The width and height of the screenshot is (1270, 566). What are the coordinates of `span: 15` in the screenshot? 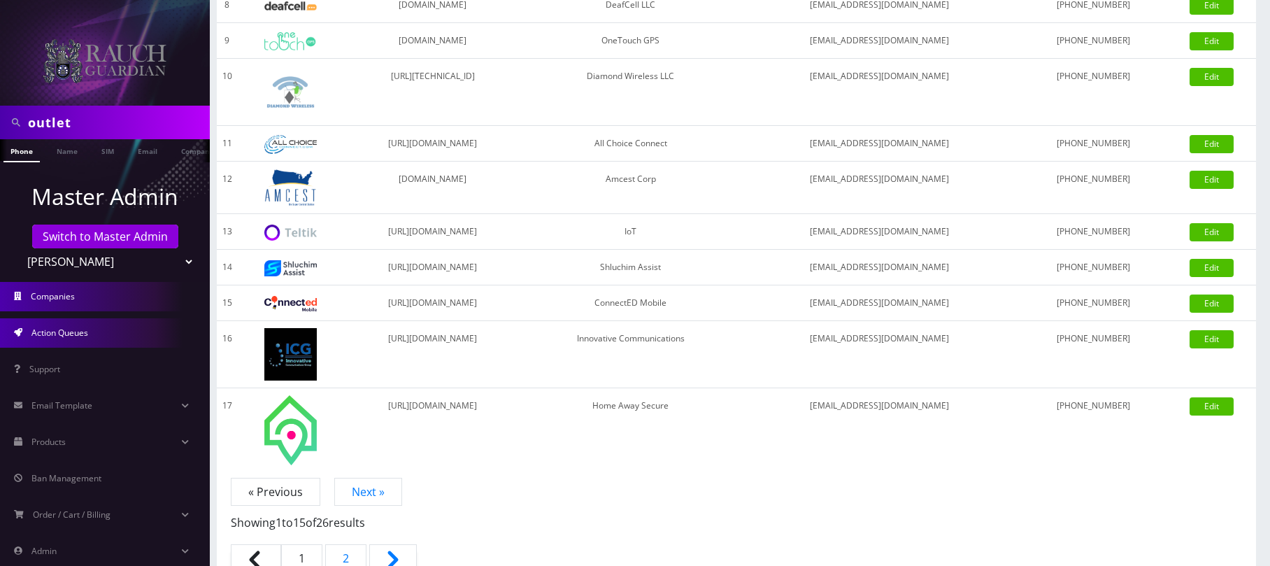 It's located at (299, 522).